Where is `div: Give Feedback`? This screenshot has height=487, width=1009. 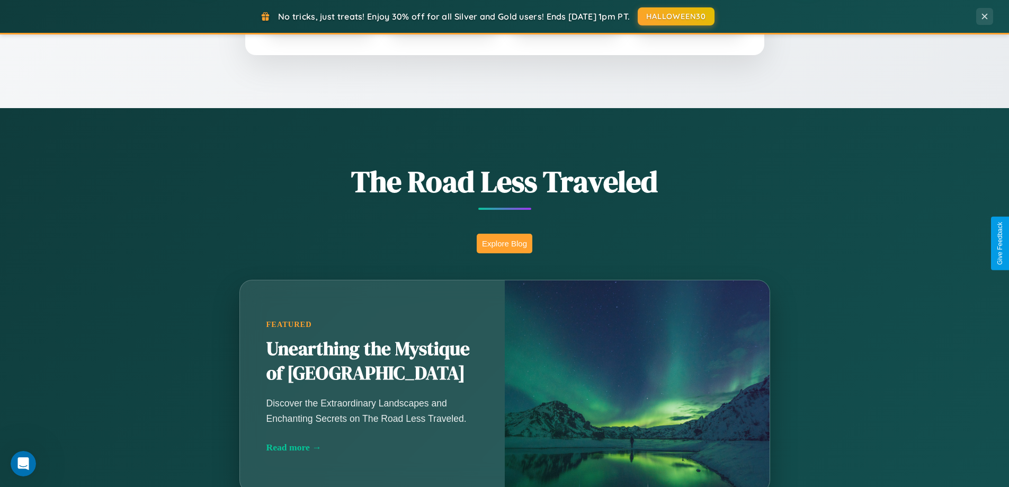 div: Give Feedback is located at coordinates (1000, 243).